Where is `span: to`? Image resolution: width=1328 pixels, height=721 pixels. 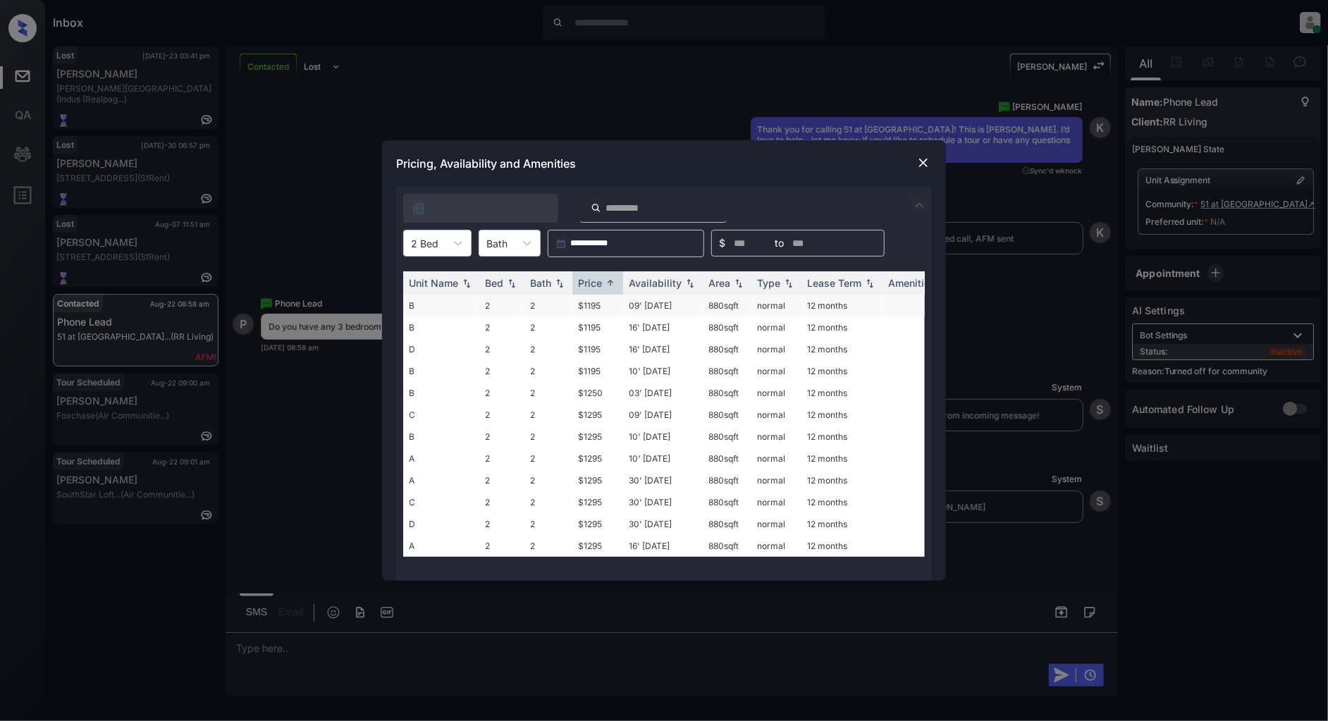
span: to is located at coordinates (779, 243).